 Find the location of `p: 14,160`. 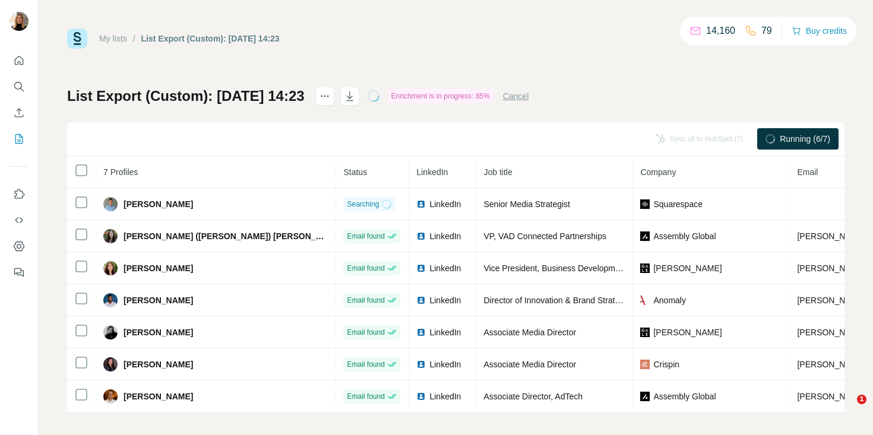

p: 14,160 is located at coordinates (721, 31).